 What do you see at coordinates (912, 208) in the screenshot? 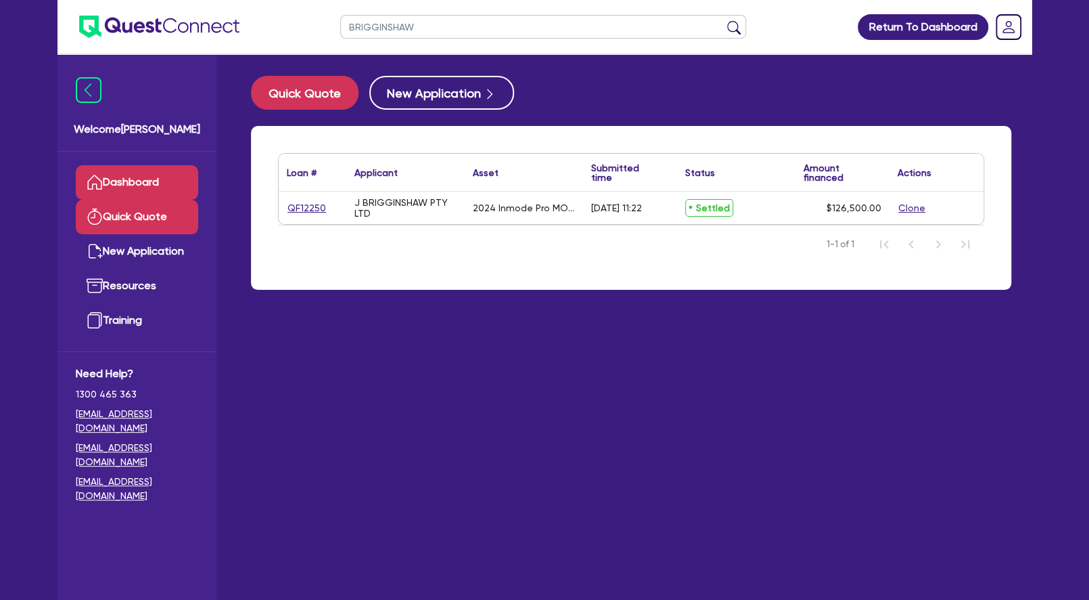
I see `button: Clone` at bounding box center [912, 208].